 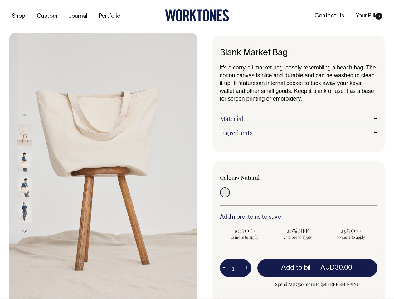 I want to click on a: Shop, so click(x=18, y=16).